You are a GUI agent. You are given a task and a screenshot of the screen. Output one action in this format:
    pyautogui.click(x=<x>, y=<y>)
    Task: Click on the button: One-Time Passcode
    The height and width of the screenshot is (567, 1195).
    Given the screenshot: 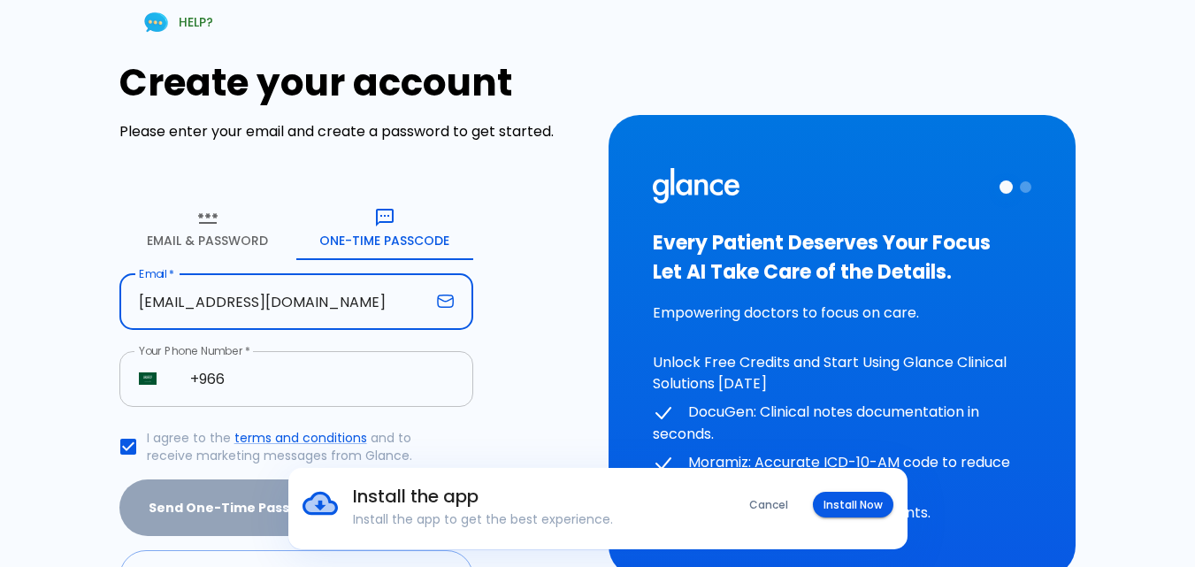 What is the action you would take?
    pyautogui.click(x=385, y=228)
    